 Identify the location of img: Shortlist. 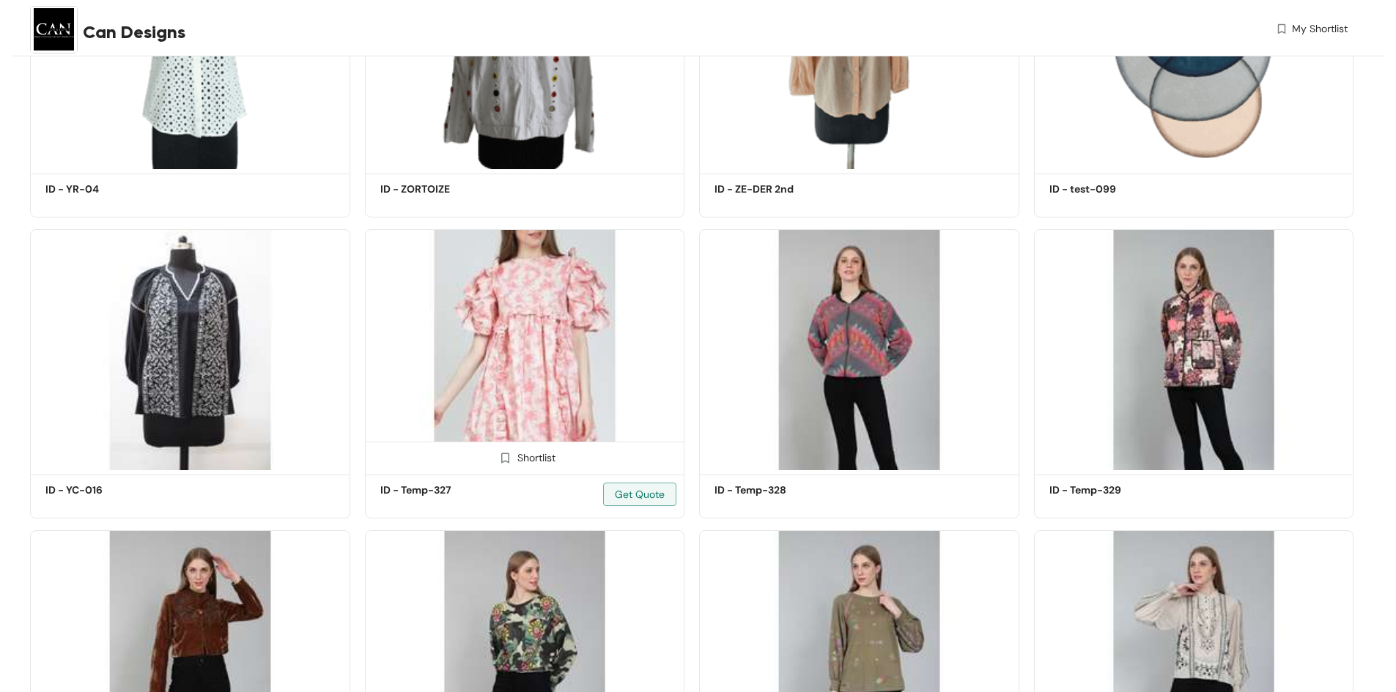
(505, 458).